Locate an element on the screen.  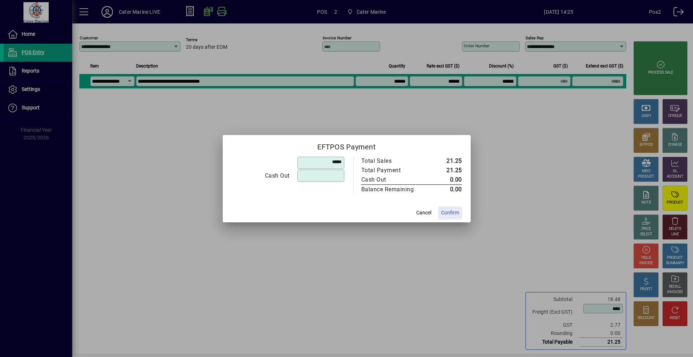
div: Balance Remaining is located at coordinates (392, 190).